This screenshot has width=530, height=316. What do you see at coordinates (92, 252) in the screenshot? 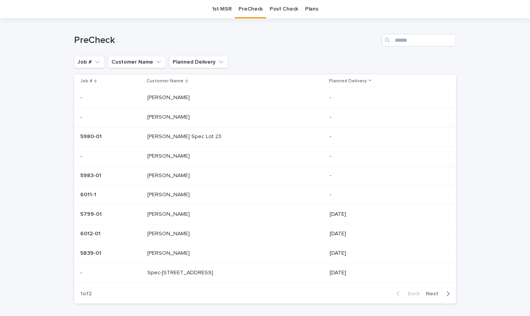
I see `p: 5839-01` at bounding box center [92, 252].